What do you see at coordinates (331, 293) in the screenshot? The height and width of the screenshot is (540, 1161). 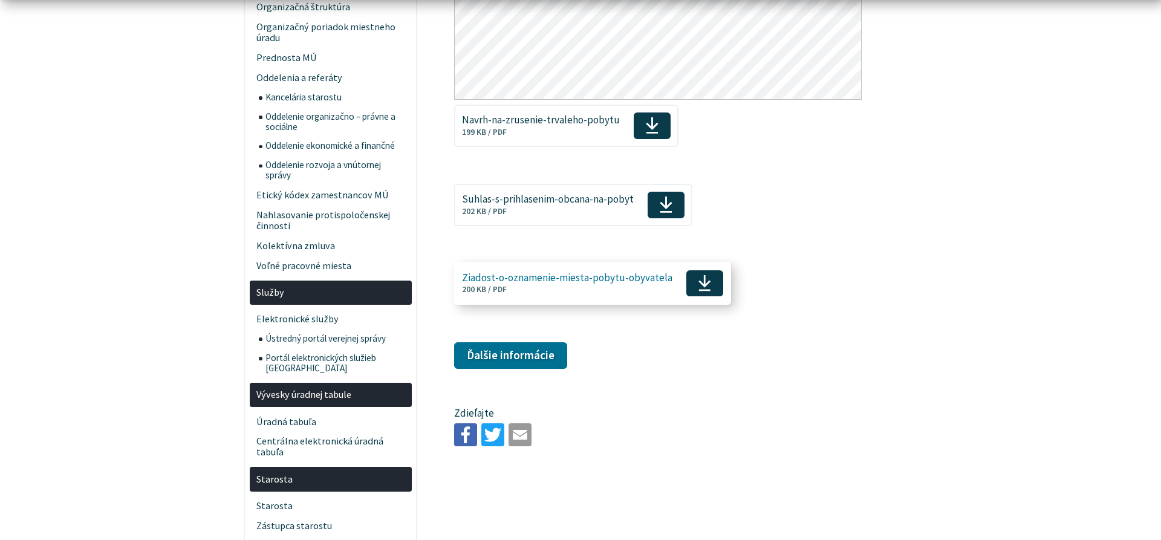 I see `a: Služby` at bounding box center [331, 293].